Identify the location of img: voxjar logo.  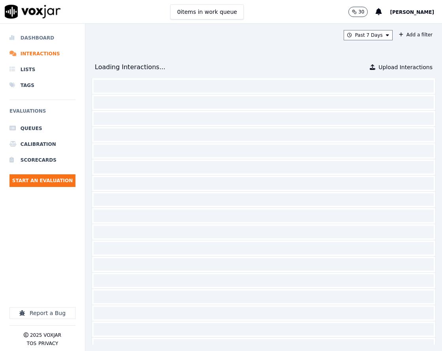
(33, 11).